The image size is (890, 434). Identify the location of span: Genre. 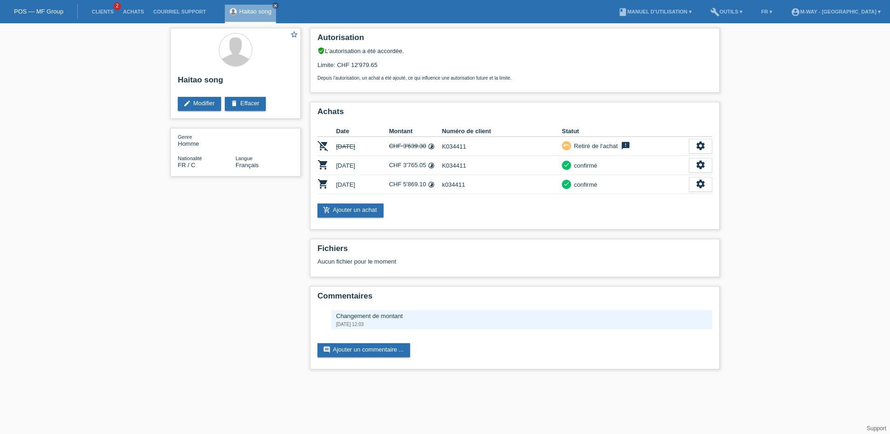
(185, 137).